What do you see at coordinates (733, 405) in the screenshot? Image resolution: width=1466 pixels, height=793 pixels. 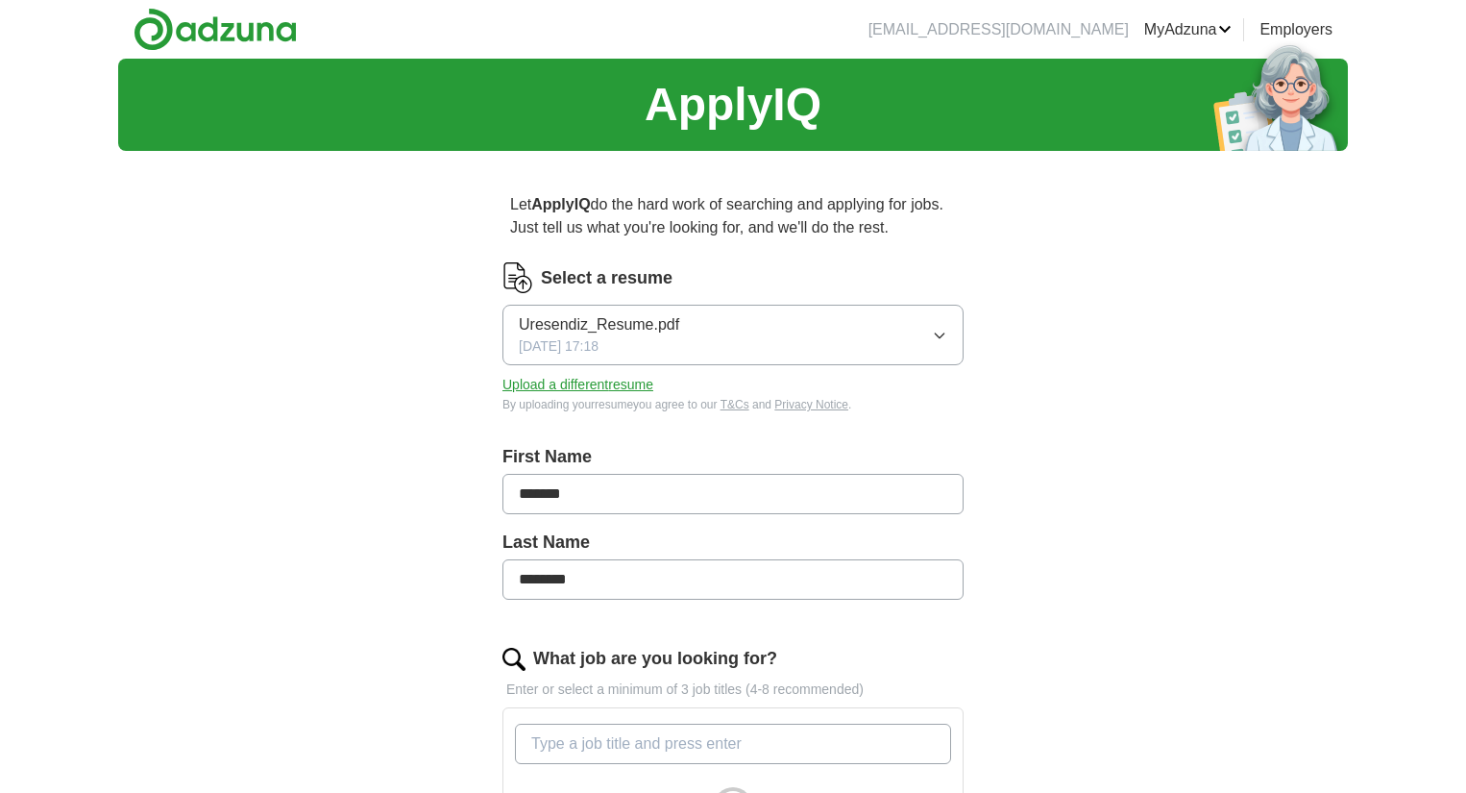 I see `div: By uploading your resume you agree to our and .` at bounding box center [733, 405].